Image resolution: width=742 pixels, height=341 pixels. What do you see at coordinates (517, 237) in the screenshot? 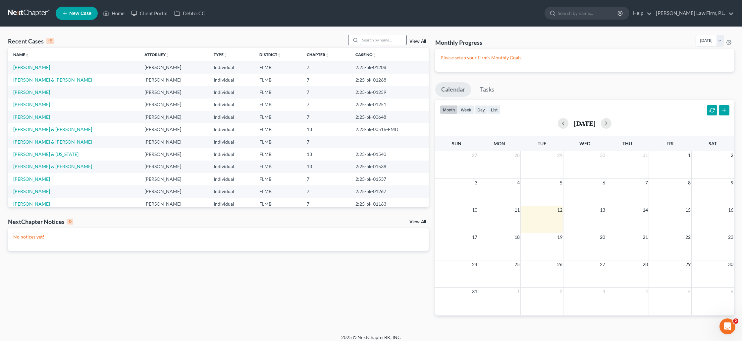
I see `span: 18` at bounding box center [517, 237].